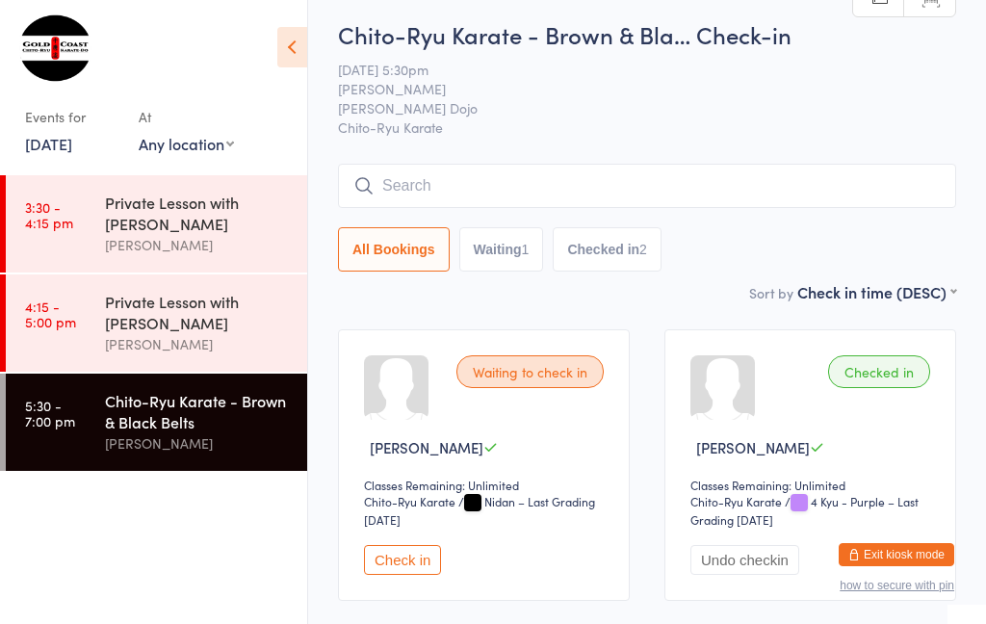  I want to click on div: At, so click(186, 117).